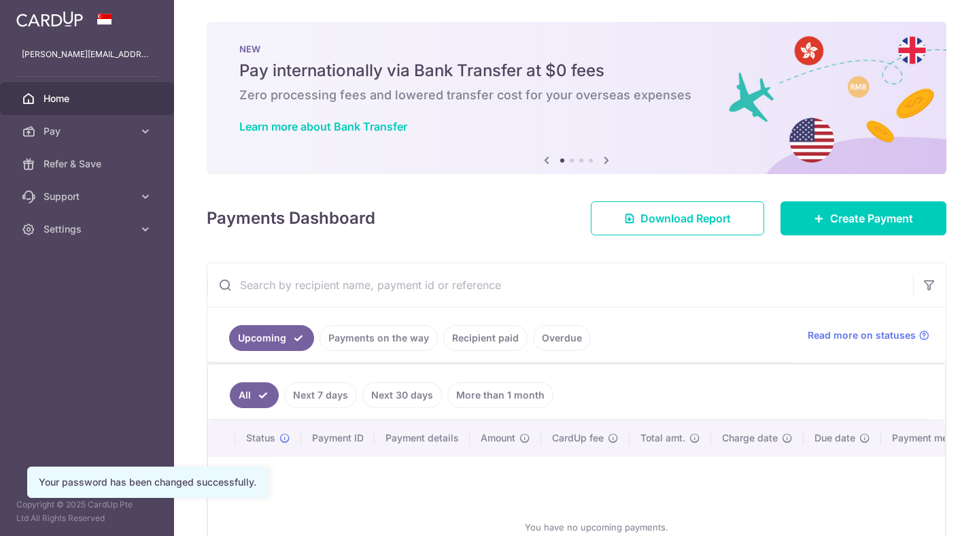 Image resolution: width=979 pixels, height=536 pixels. What do you see at coordinates (422, 438) in the screenshot?
I see `th: Payment details` at bounding box center [422, 438].